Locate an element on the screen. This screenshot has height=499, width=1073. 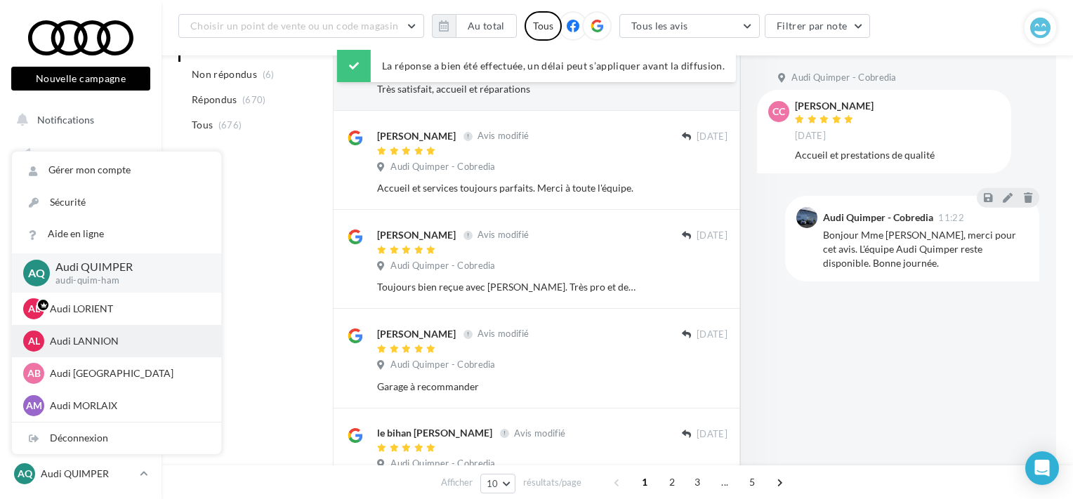
a: Gérer mon compte is located at coordinates (117, 170).